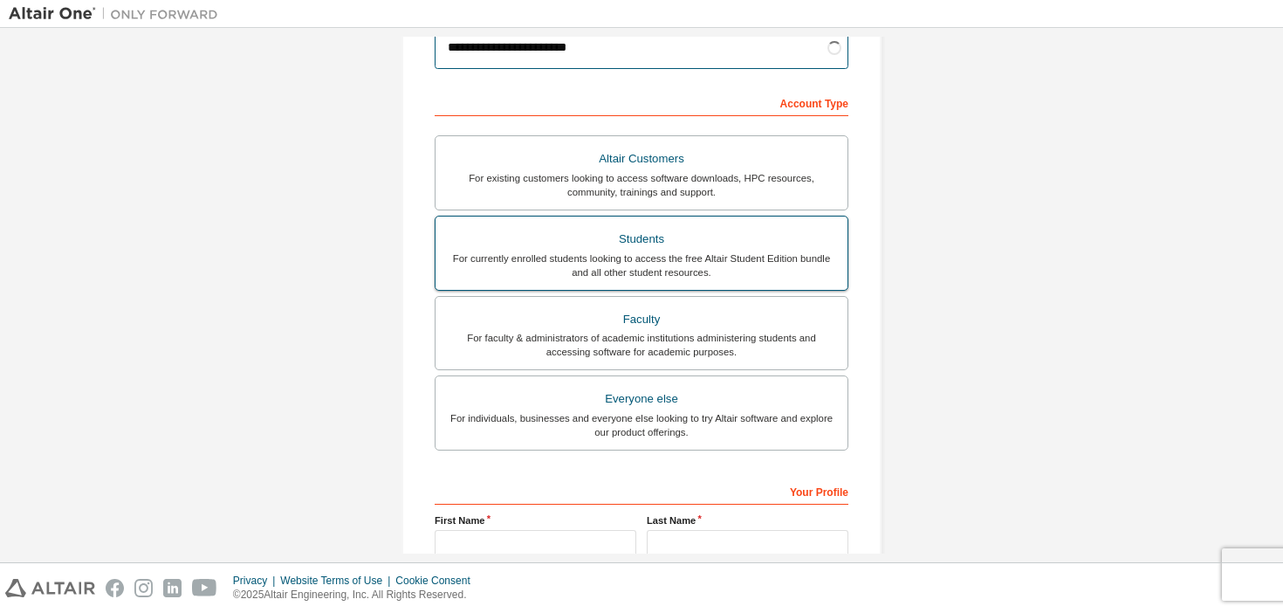  What do you see at coordinates (143, 587) in the screenshot?
I see `img: instagram.svg` at bounding box center [143, 587].